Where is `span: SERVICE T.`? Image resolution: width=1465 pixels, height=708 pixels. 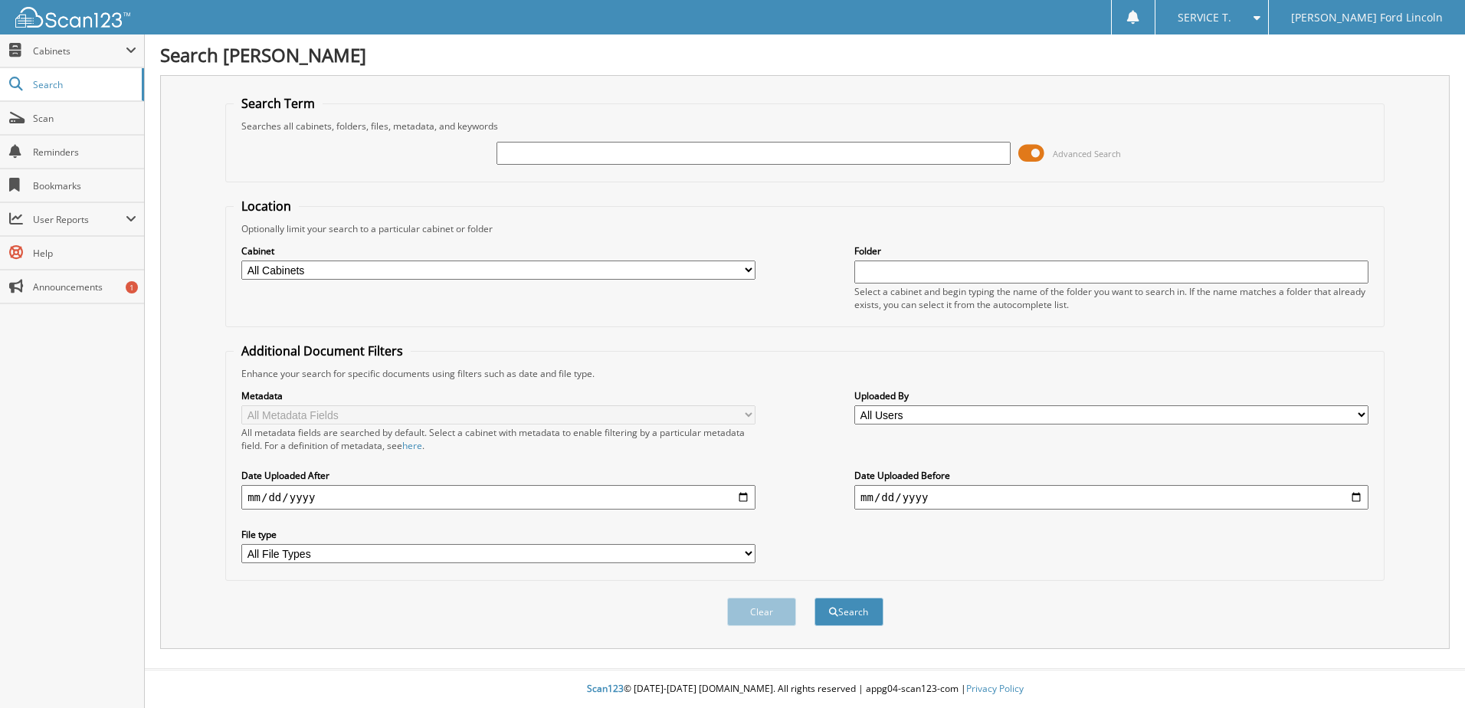
span: SERVICE T. is located at coordinates (1205, 18).